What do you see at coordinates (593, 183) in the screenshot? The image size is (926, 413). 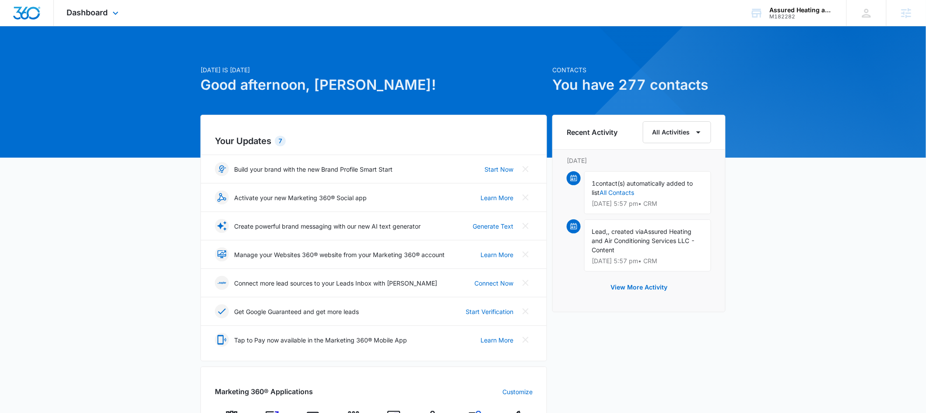 I see `span: 1` at bounding box center [593, 183].